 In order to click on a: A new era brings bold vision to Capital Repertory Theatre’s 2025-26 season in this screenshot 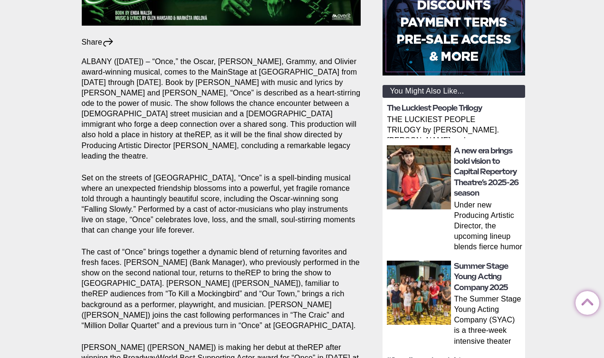, I will do `click(486, 172)`.